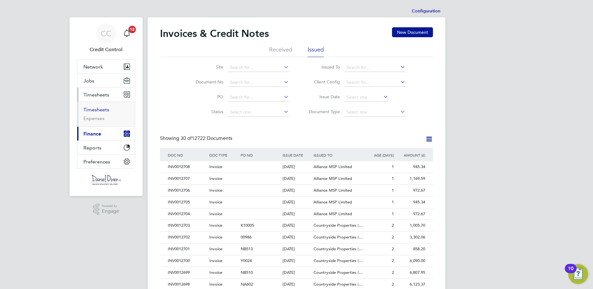  Describe the element at coordinates (106, 81) in the screenshot. I see `button: Jobs` at that location.